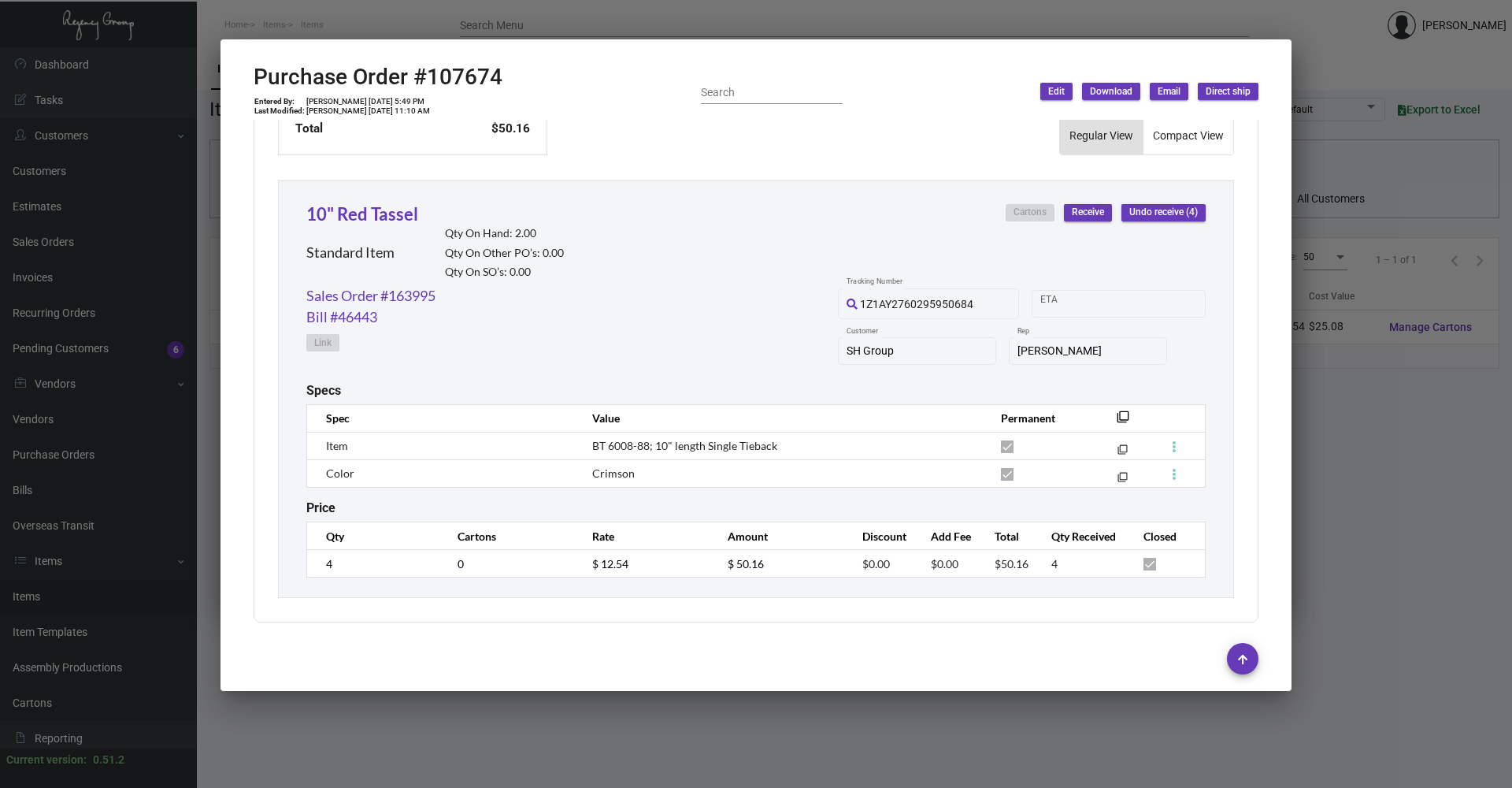  What do you see at coordinates (280, 111) in the screenshot?
I see `td: Last Modified:` at bounding box center [280, 111].